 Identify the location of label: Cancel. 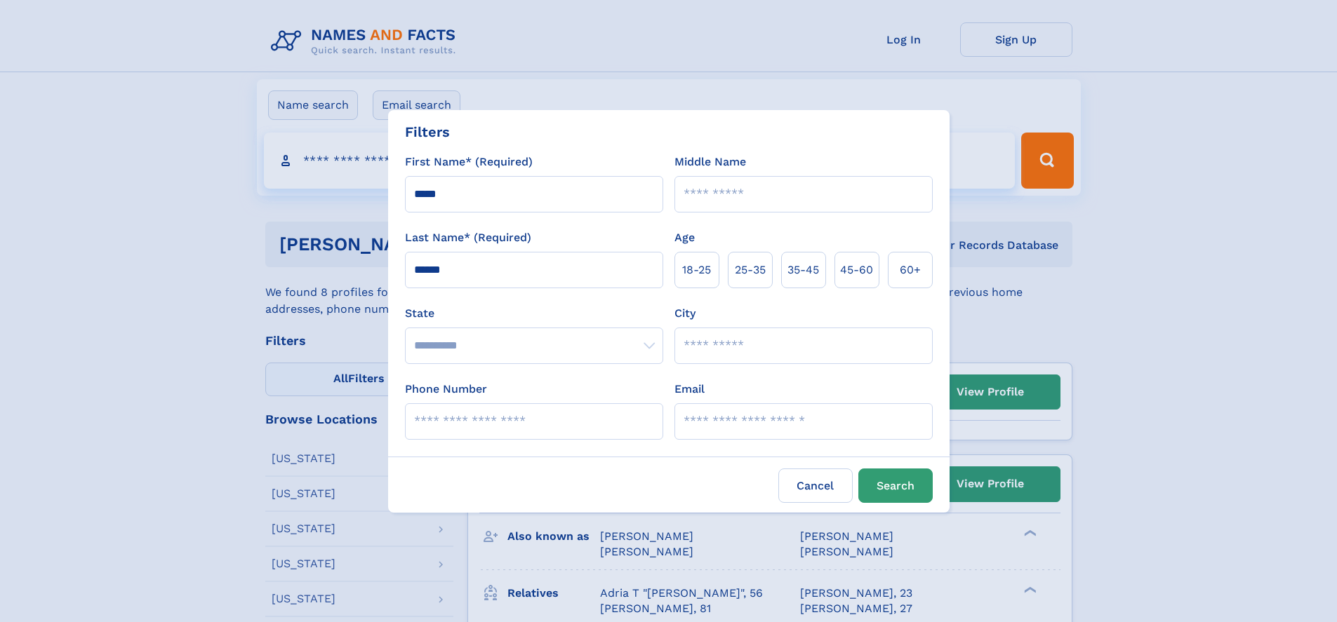
(815, 486).